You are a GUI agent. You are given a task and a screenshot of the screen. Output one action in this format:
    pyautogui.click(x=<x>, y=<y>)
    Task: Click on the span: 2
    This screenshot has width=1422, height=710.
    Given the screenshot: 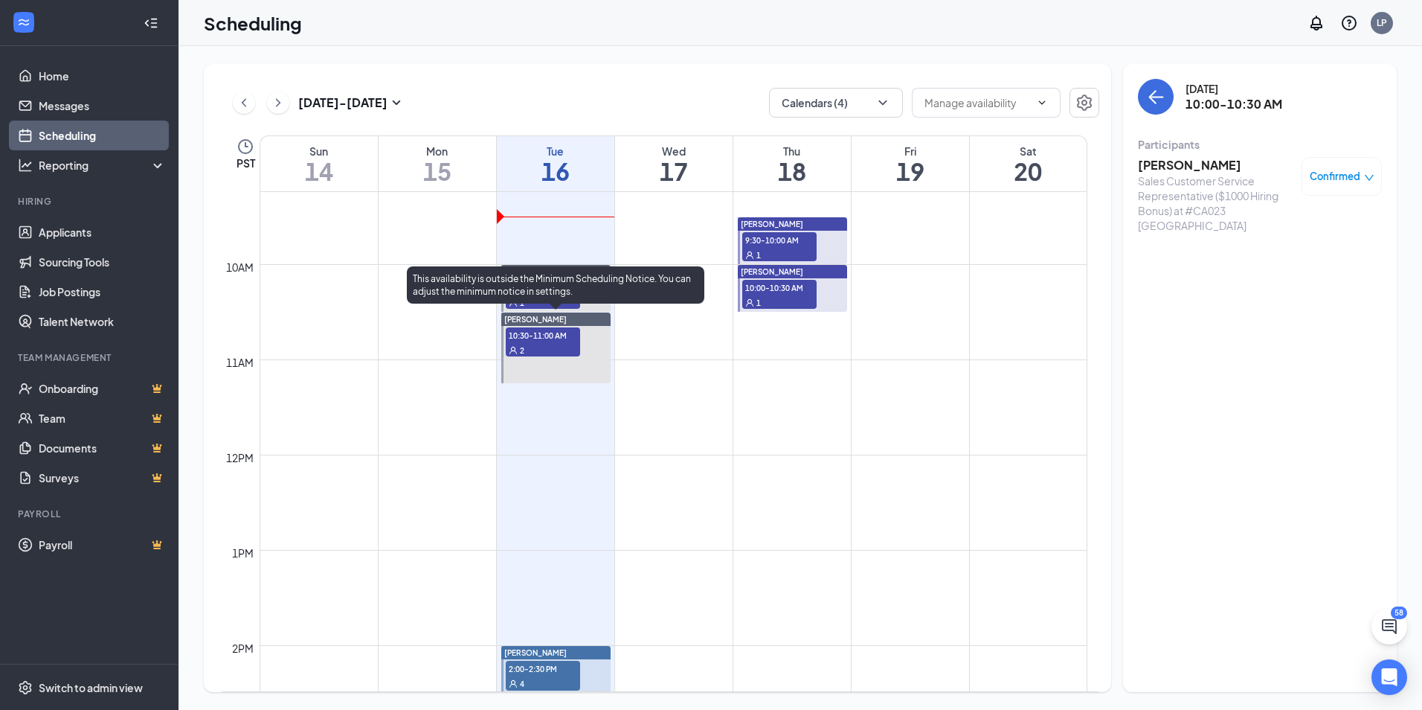 What is the action you would take?
    pyautogui.click(x=522, y=350)
    